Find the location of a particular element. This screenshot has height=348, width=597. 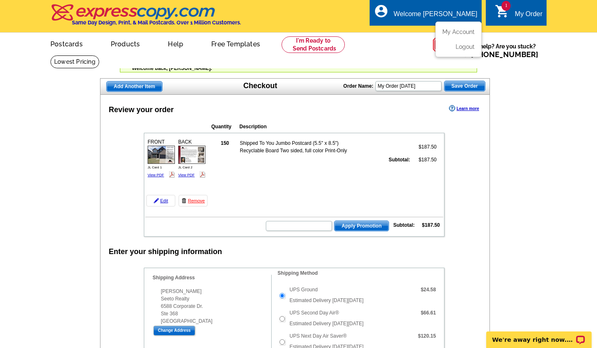

td: Shipped To You Jumbo Postcard (5.5" x 8.5") Recyclable Board Two sided, full color Print-Only is located at coordinates (299, 147).